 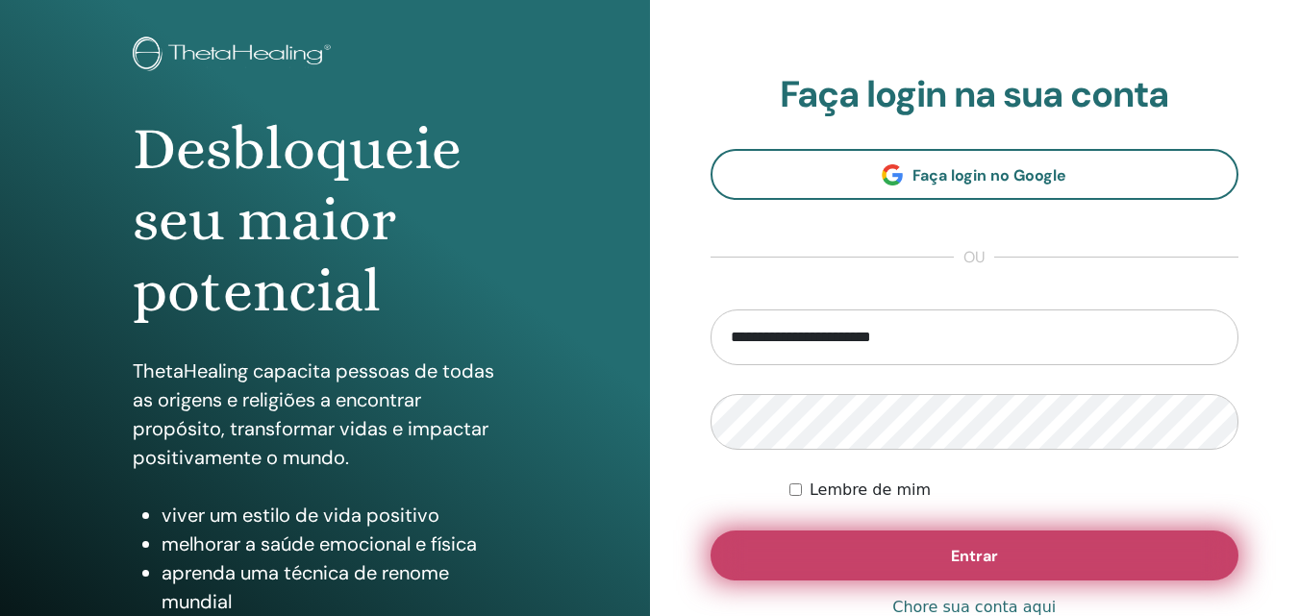 What do you see at coordinates (975, 174) in the screenshot?
I see `a: Faça login no Google` at bounding box center [975, 174].